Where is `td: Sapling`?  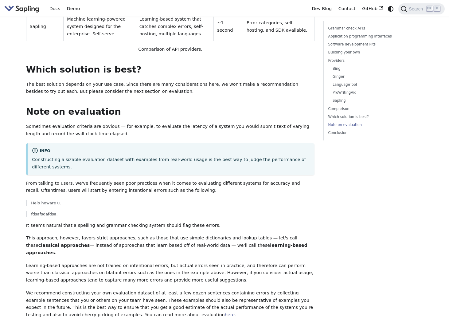
td: Sapling is located at coordinates (45, 27).